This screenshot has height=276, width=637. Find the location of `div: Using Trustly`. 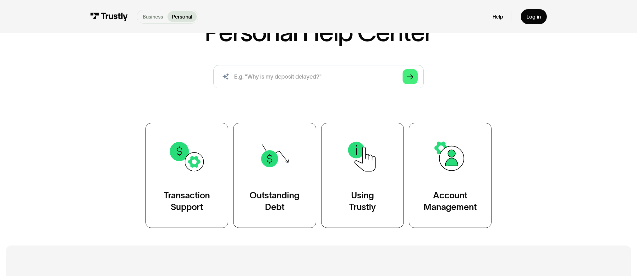

div: Using Trustly is located at coordinates (362, 201).